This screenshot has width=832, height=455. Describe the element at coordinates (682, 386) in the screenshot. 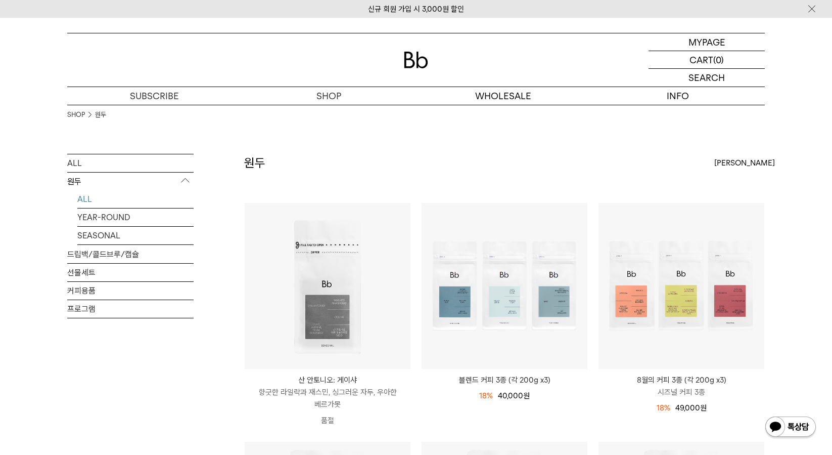

I see `a: 8월의 커피 3종 (각 200g x3) 시즈널 커피 3종` at that location.